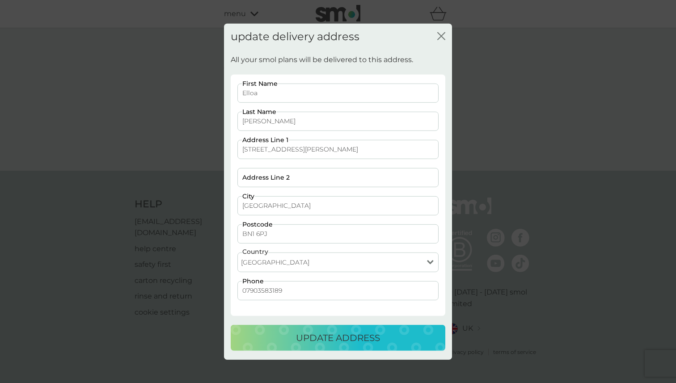 This screenshot has width=676, height=383. I want to click on p: update address, so click(338, 338).